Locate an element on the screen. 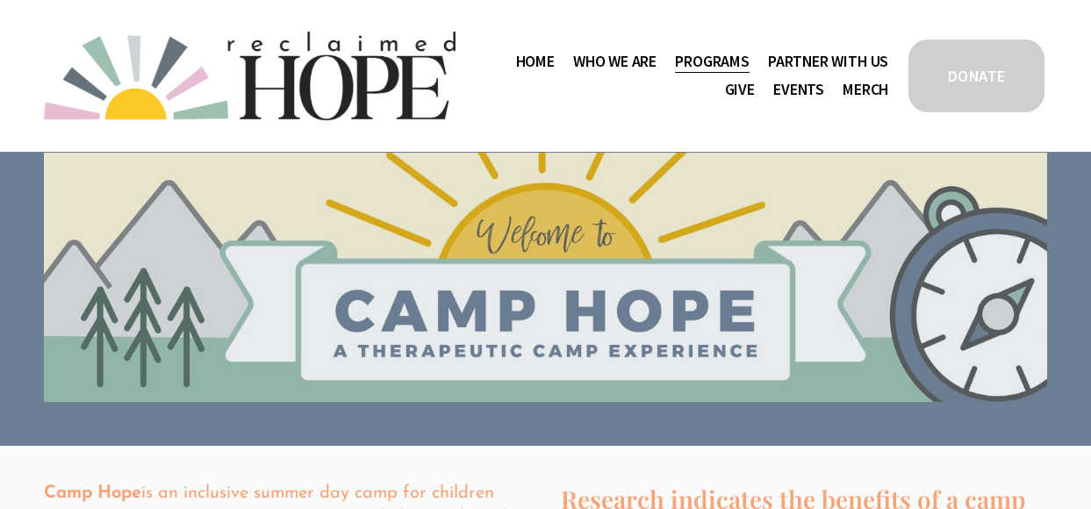 This screenshot has height=509, width=1091. span: Who We Are is located at coordinates (614, 61).